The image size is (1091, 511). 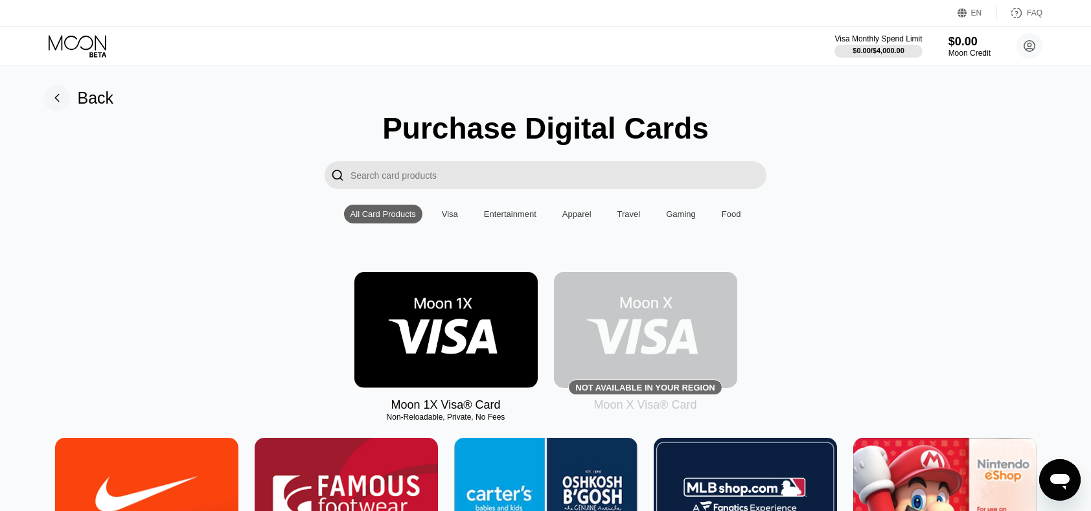 I want to click on input: Search card products, so click(x=558, y=175).